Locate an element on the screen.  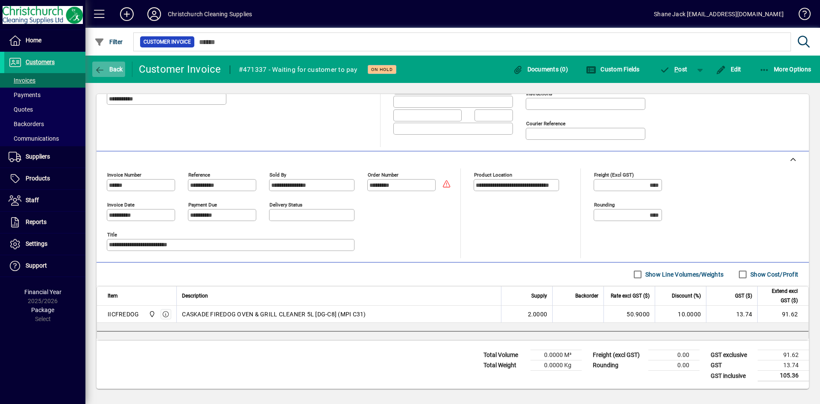
a: Invoices is located at coordinates (45, 80).